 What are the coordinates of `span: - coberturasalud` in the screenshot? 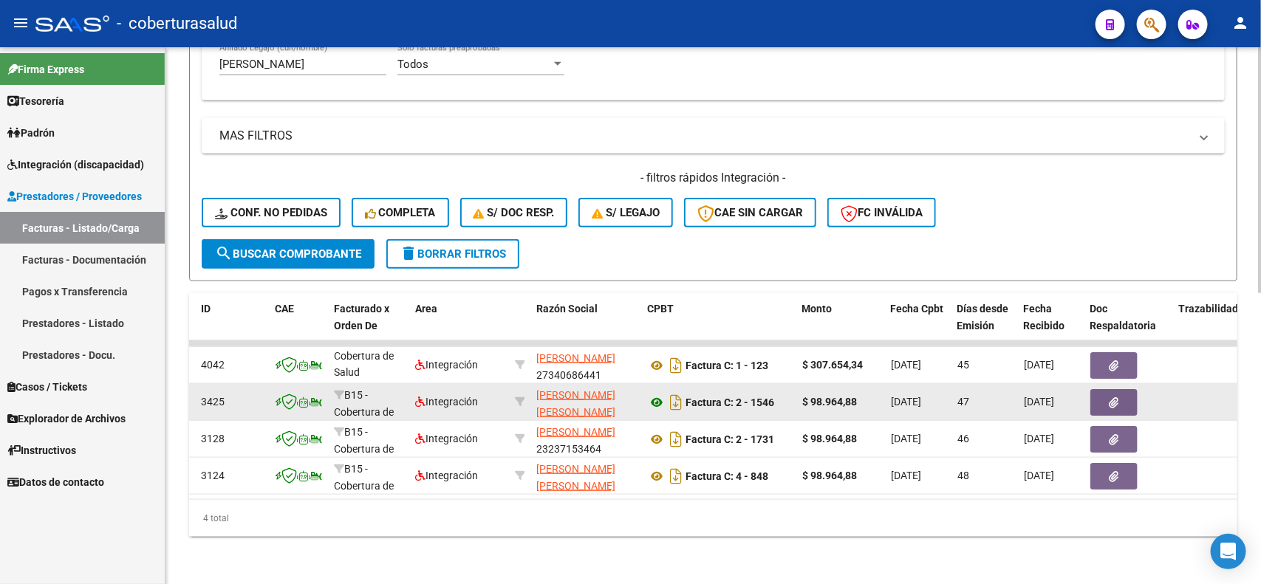 It's located at (177, 24).